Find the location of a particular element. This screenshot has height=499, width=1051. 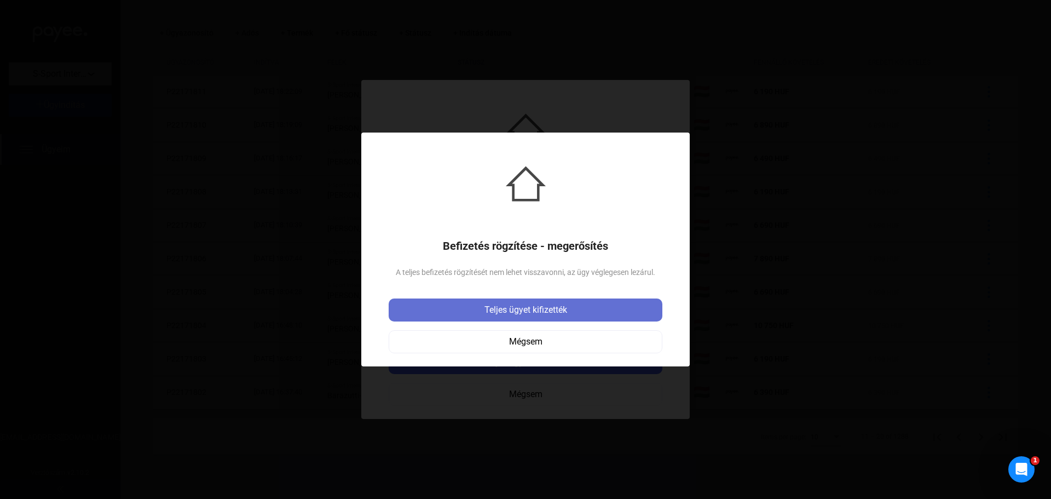

h1: Befizetés rögzítése - megerősítés is located at coordinates (525, 246).